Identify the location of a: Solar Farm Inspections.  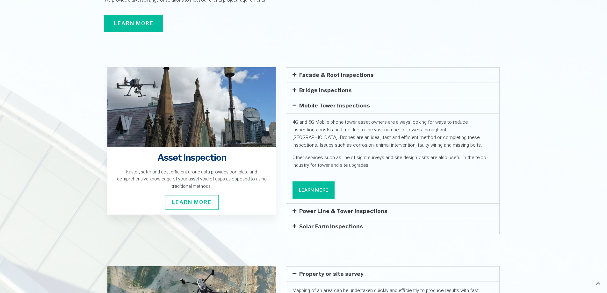
(331, 226).